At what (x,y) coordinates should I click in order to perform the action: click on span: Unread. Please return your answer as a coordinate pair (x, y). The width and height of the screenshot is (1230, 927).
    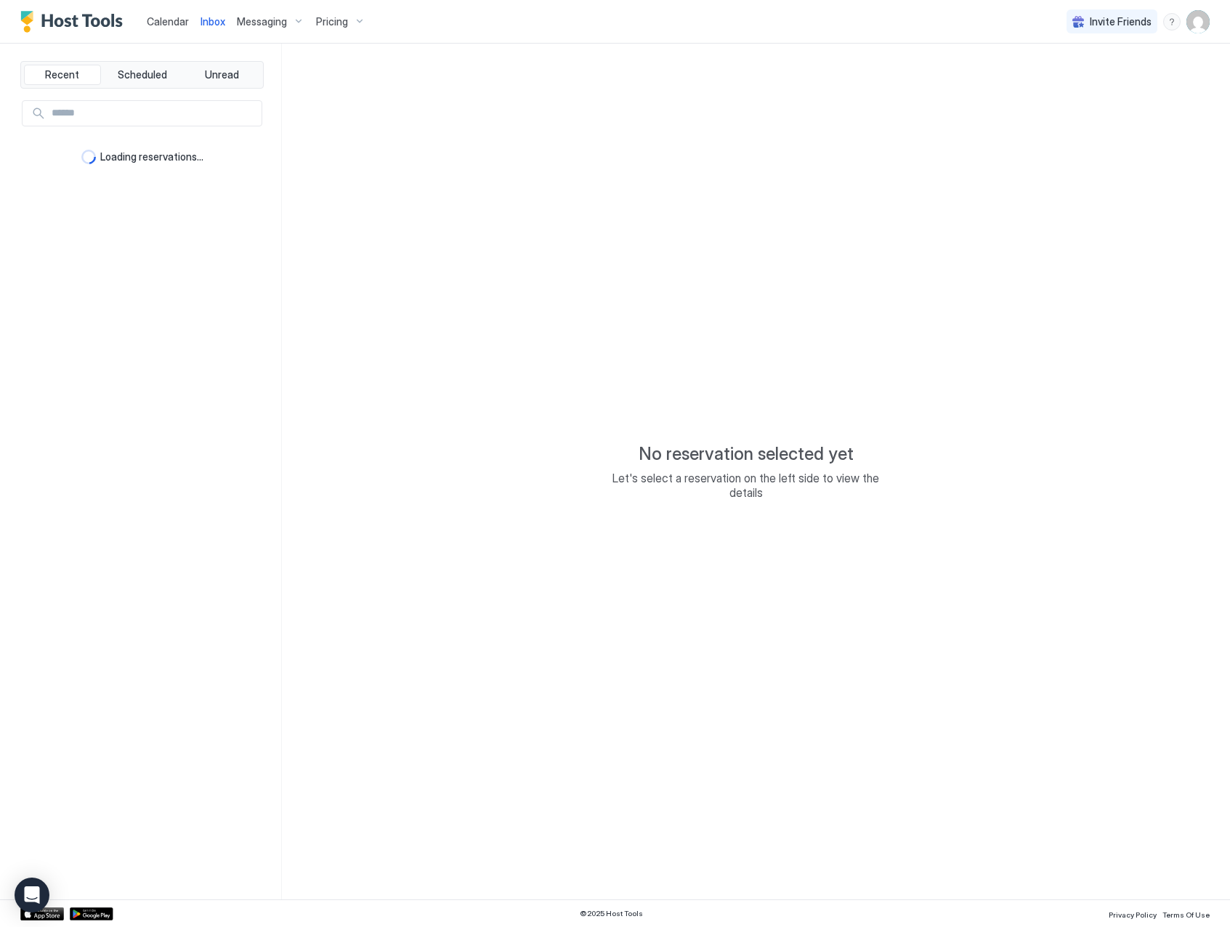
    Looking at the image, I should click on (222, 75).